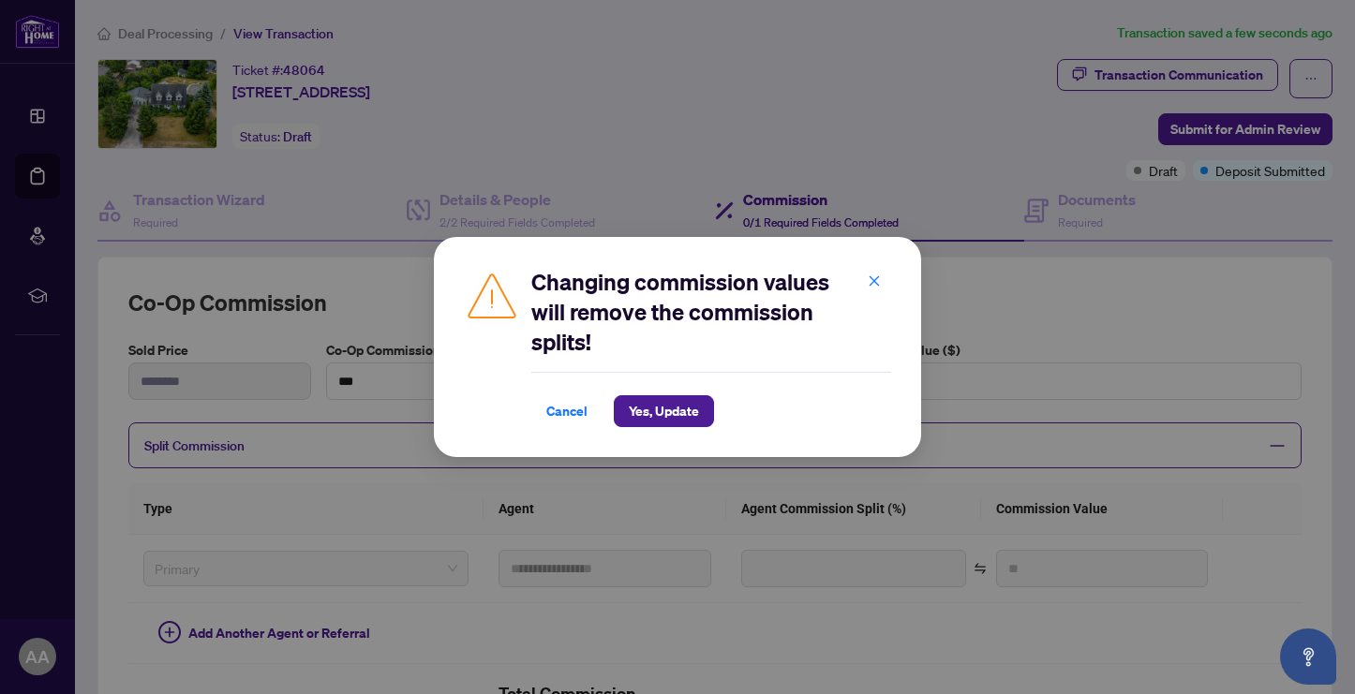 Image resolution: width=1355 pixels, height=694 pixels. Describe the element at coordinates (874, 281) in the screenshot. I see `span: close` at that location.